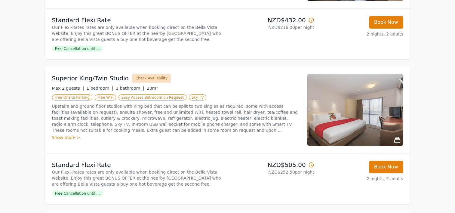 The height and width of the screenshot is (213, 455). Describe the element at coordinates (151, 78) in the screenshot. I see `button: Check Availability` at that location.